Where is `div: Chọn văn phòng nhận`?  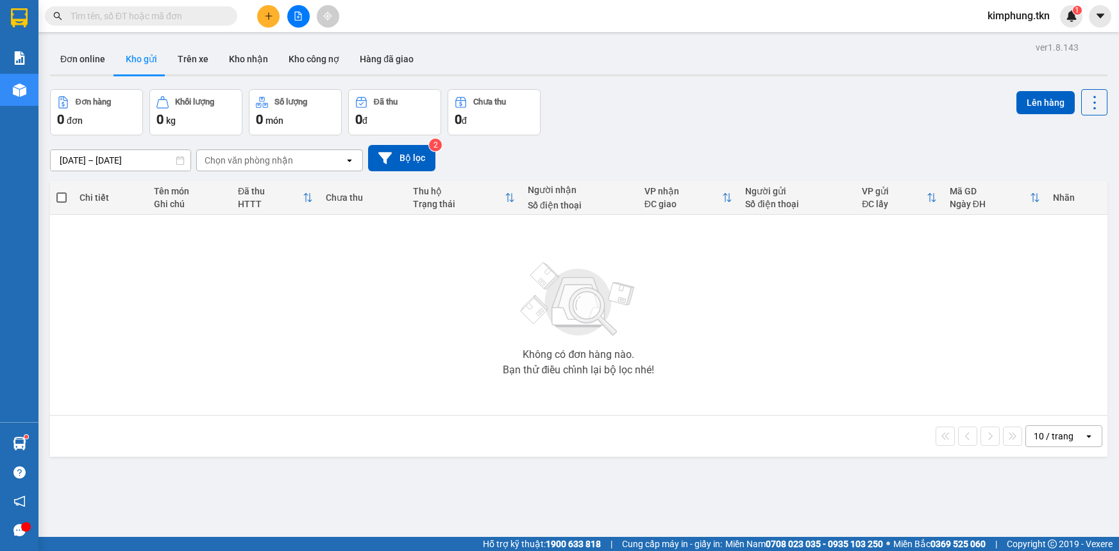 div: Chọn văn phòng nhận is located at coordinates (249, 160).